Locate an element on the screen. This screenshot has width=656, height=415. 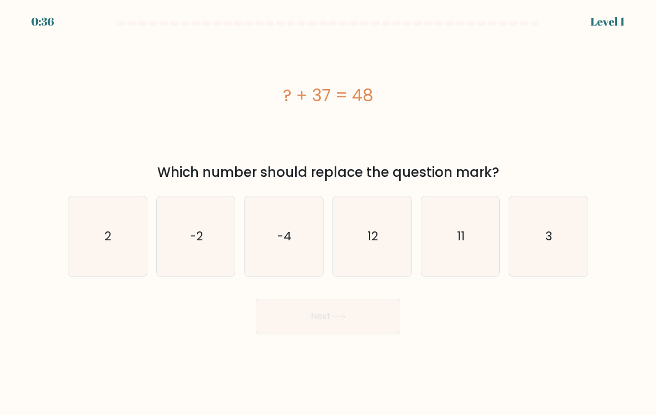
text: -4 is located at coordinates (285, 236).